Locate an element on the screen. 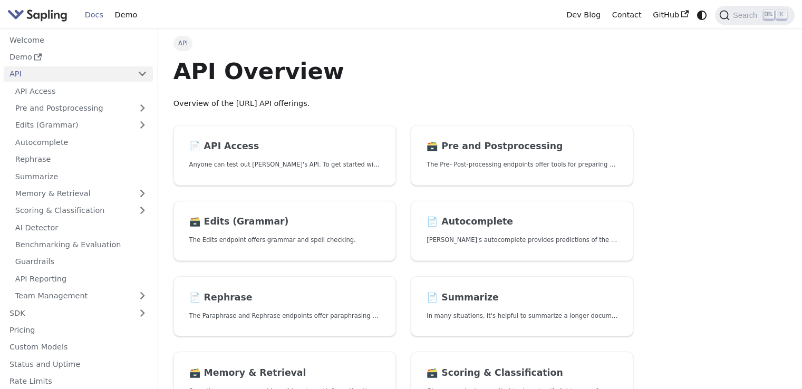 This screenshot has height=389, width=802. nav: Breadcrumbs is located at coordinates (403, 43).